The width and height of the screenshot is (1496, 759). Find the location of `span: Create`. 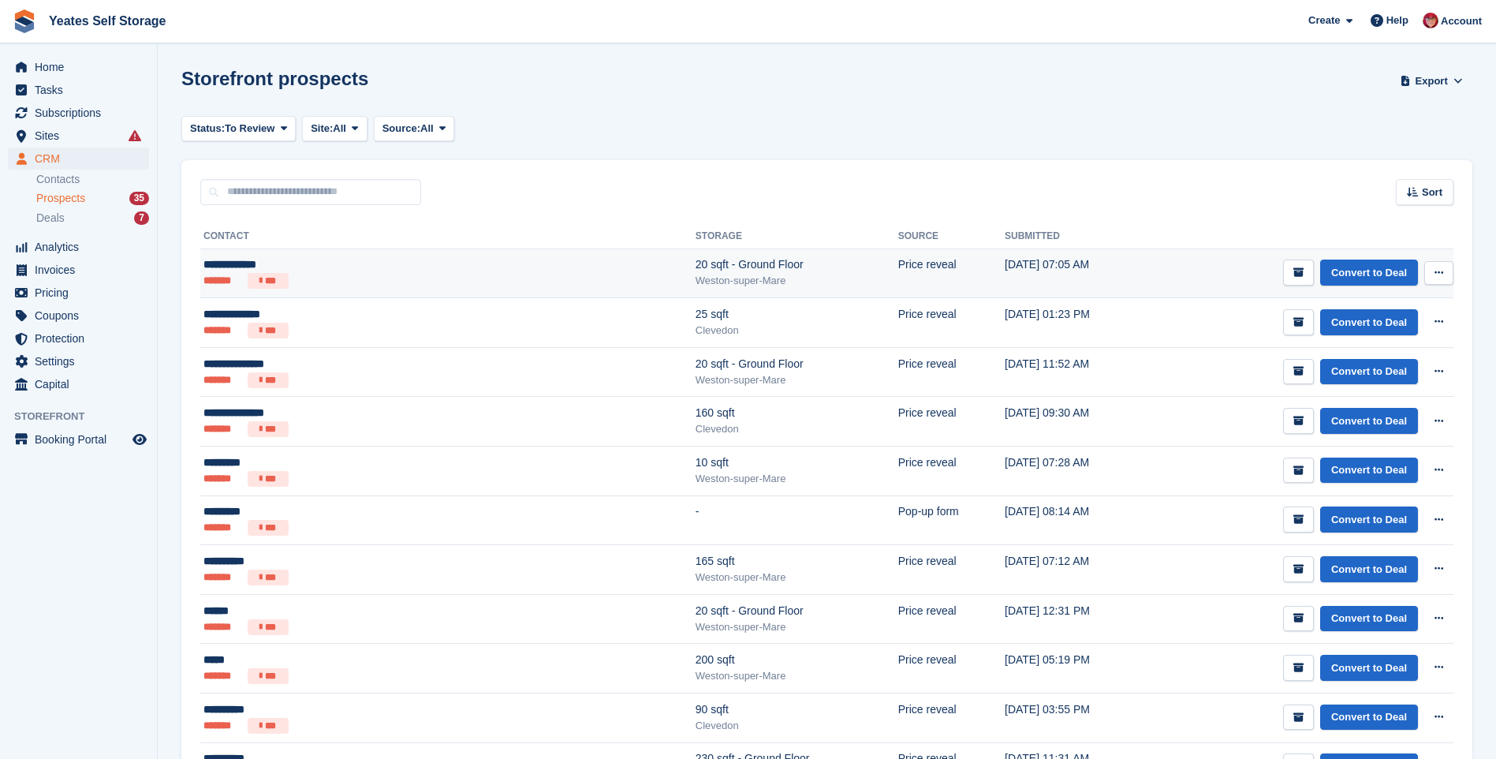

span: Create is located at coordinates (1324, 21).